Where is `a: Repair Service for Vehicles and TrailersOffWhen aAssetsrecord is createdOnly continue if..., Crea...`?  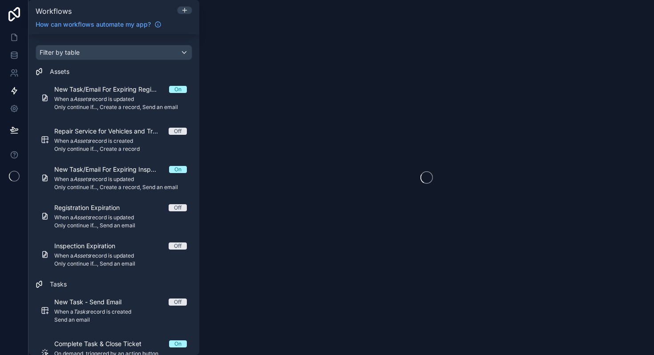 a: Repair Service for Vehicles and TrailersOffWhen aAssetsrecord is createdOnly continue if..., Crea... is located at coordinates (114, 140).